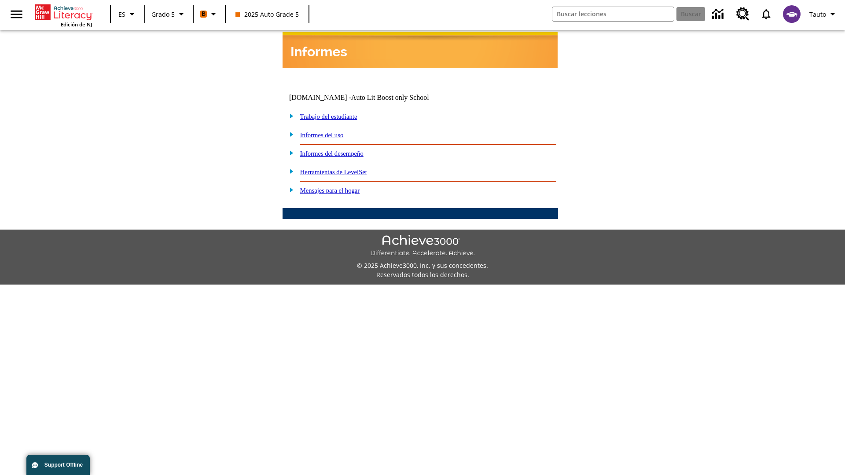 The height and width of the screenshot is (475, 845). Describe the element at coordinates (766, 14) in the screenshot. I see `a: Notificaciones` at that location.